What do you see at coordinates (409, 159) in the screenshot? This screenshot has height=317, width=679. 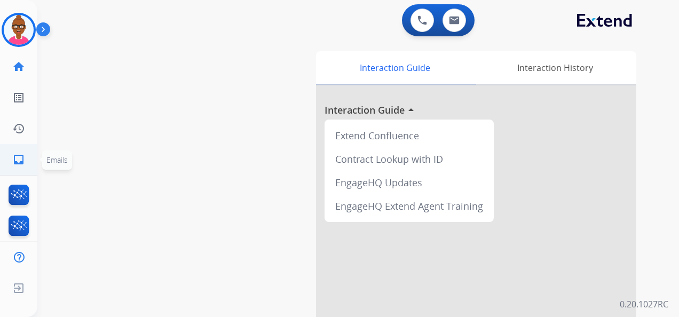 I see `div: Contract Lookup with ID` at bounding box center [409, 159].